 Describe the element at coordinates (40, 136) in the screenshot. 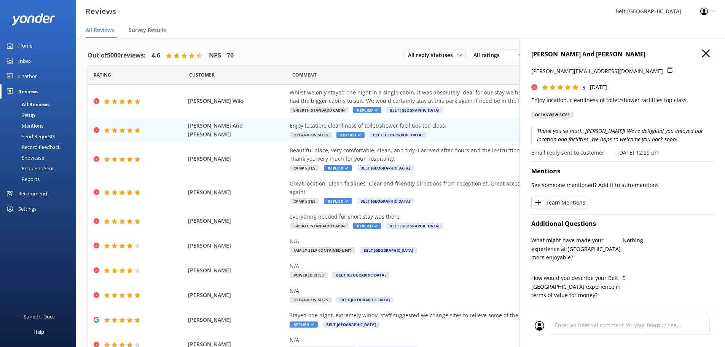

I see `a: Send Requests` at that location.